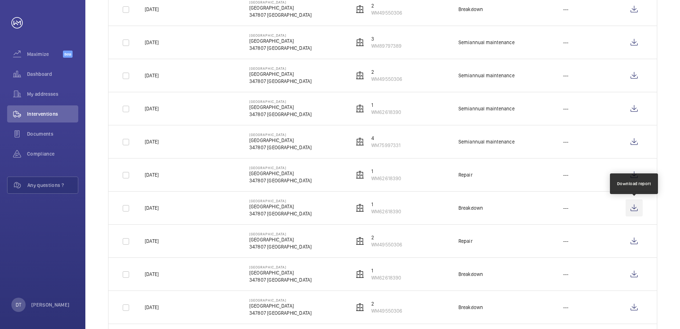 This screenshot has width=680, height=329. What do you see at coordinates (387, 46) in the screenshot?
I see `p: WM89797389` at bounding box center [387, 46].